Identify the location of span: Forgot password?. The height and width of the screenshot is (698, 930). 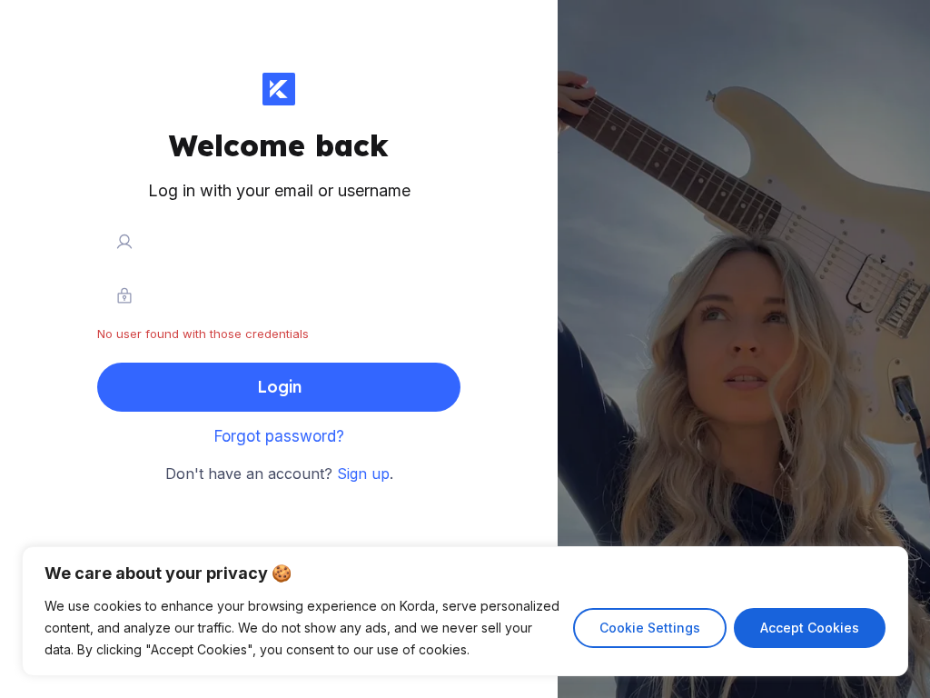
(279, 436).